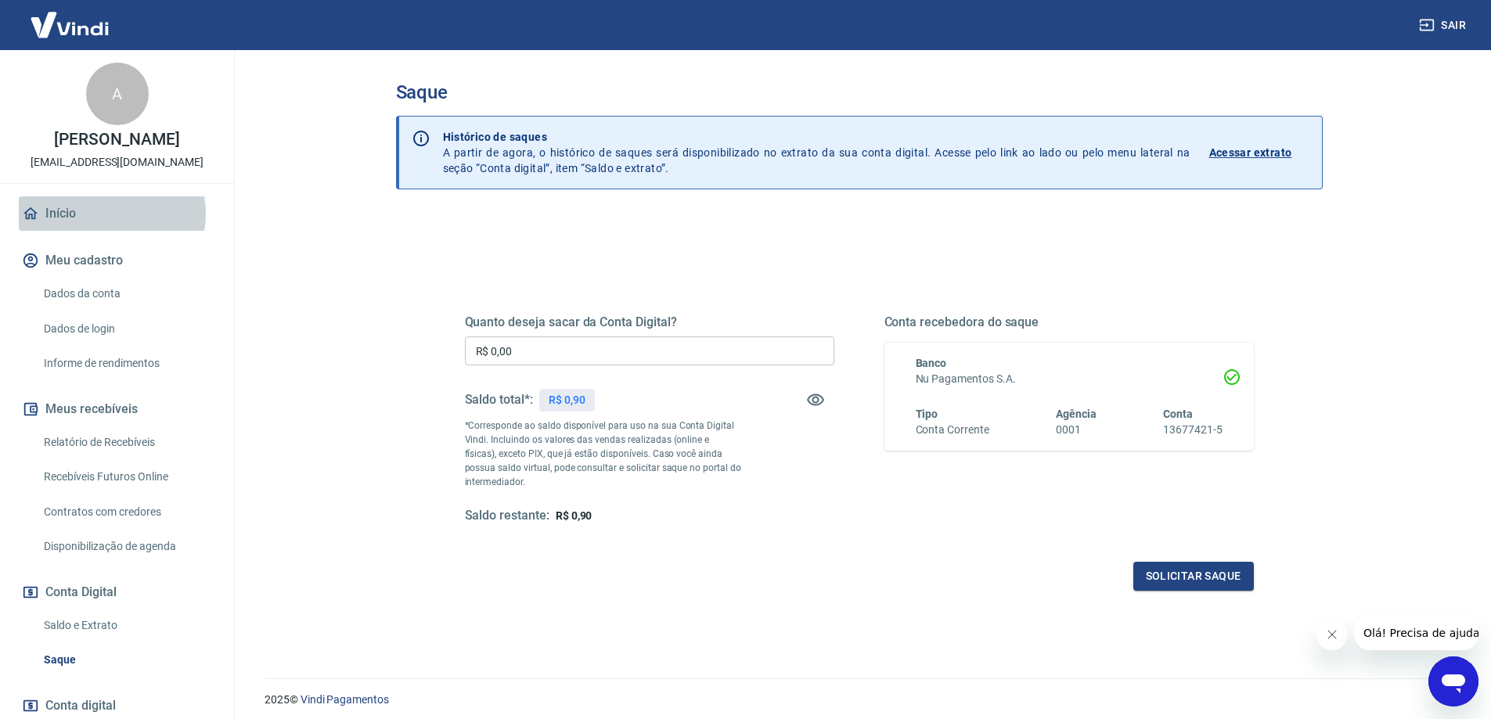 This screenshot has height=719, width=1491. Describe the element at coordinates (70, 17) in the screenshot. I see `span: Olá! Precisa de ajuda?` at that location.